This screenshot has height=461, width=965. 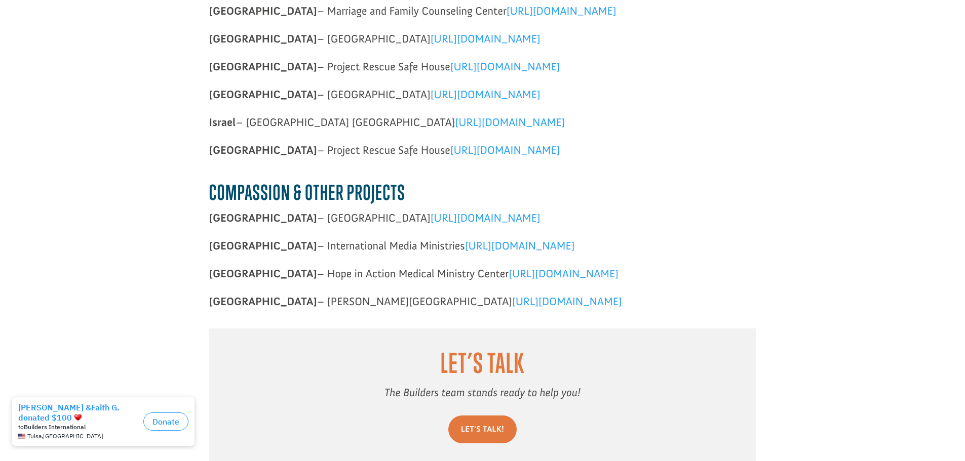 What do you see at coordinates (482, 393) in the screenshot?
I see `span: The Builders team stands ready to help you!` at bounding box center [482, 393].